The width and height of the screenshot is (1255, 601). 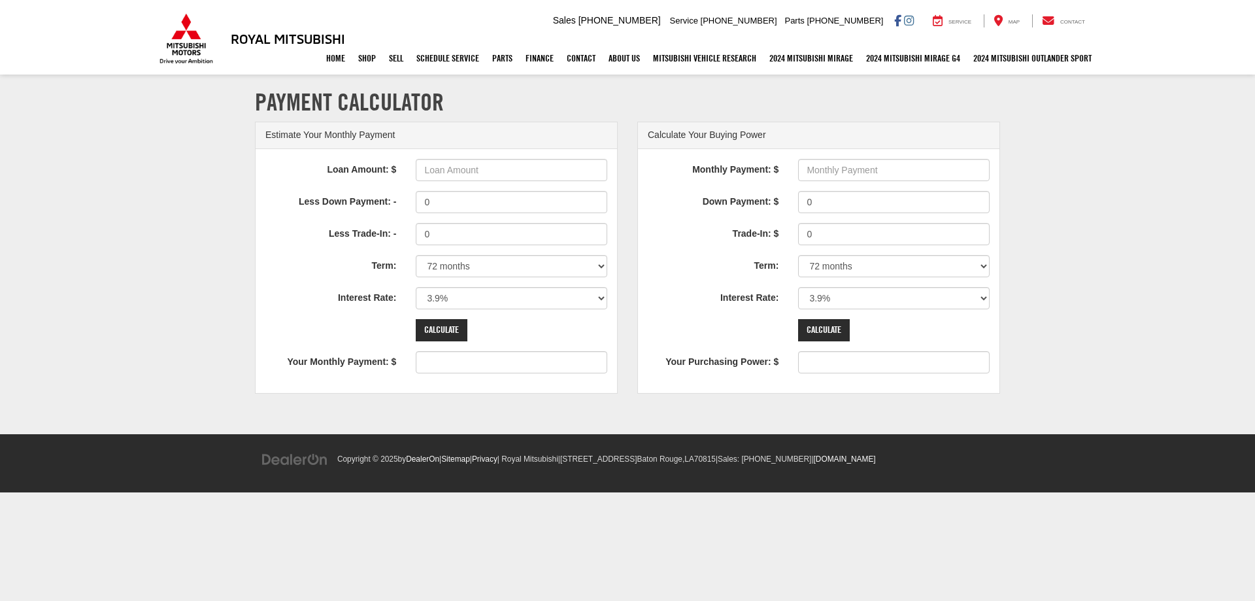 I want to click on a: Facebook: Click to visit our Facebook page, so click(x=898, y=20).